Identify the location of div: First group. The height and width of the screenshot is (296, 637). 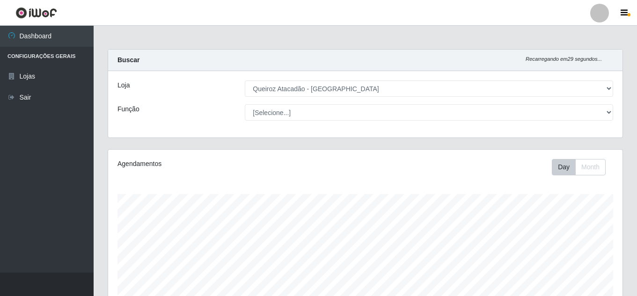
(578, 167).